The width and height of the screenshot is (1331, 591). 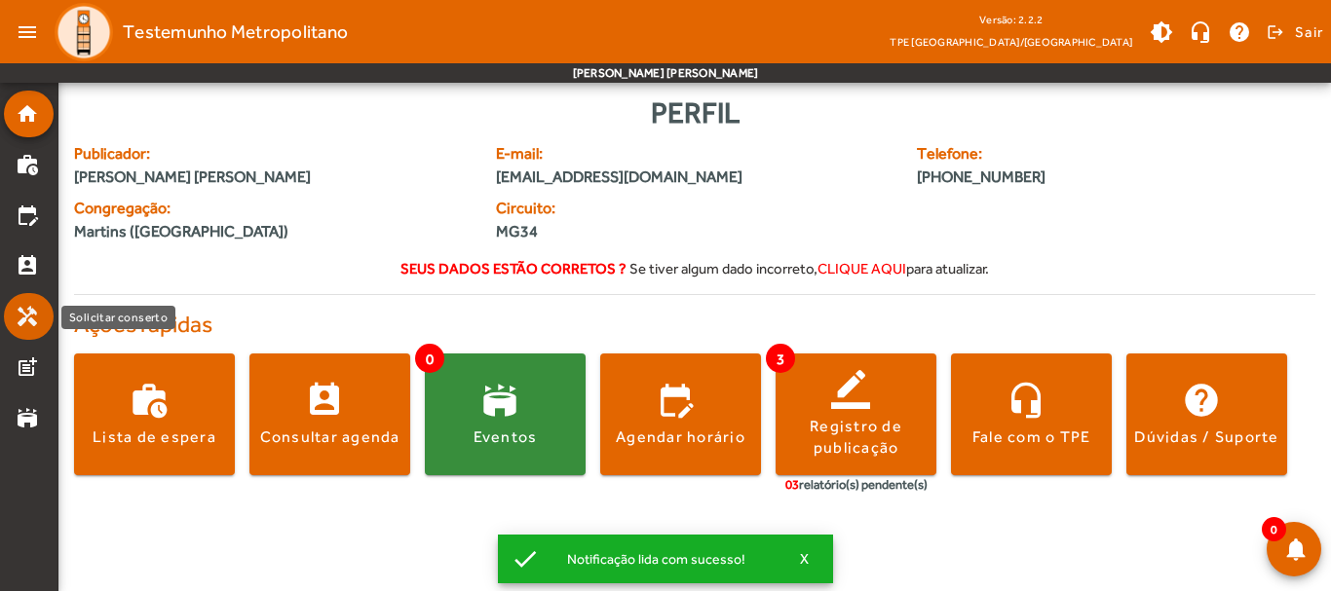 What do you see at coordinates (197, 32) in the screenshot?
I see `a: Testemunho Metropolitano` at bounding box center [197, 32].